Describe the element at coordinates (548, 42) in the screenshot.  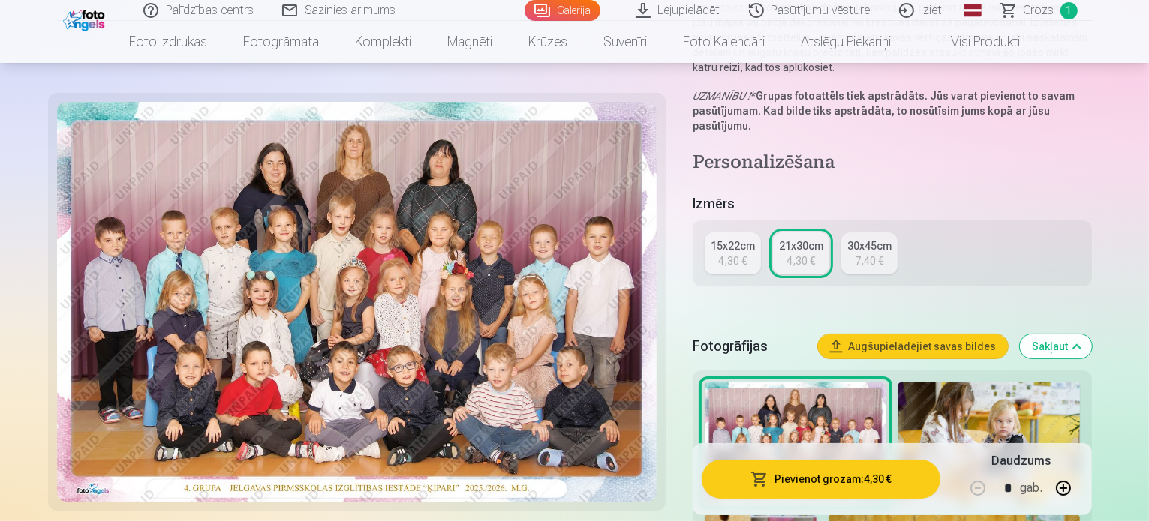
I see `a: Krūzes` at that location.